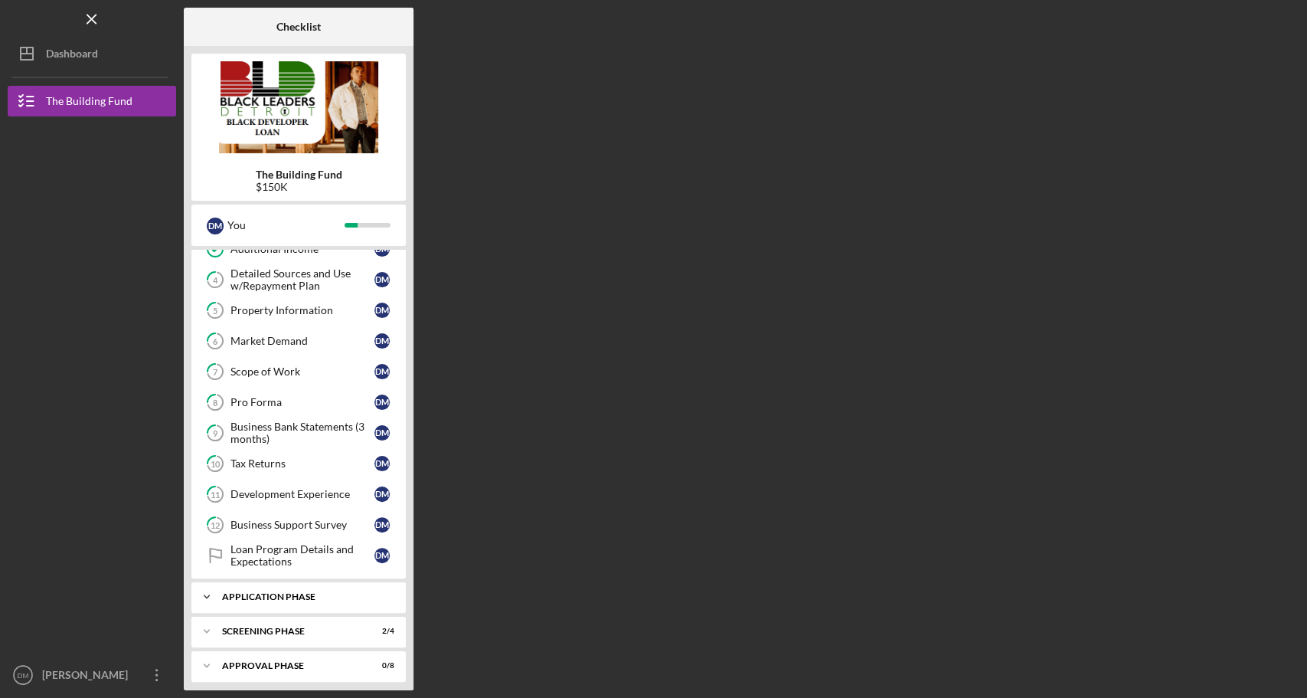  Describe the element at coordinates (303, 494) in the screenshot. I see `div: Development Experience` at that location.